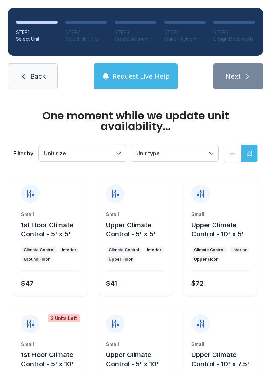  I want to click on button: Unit size, so click(82, 153).